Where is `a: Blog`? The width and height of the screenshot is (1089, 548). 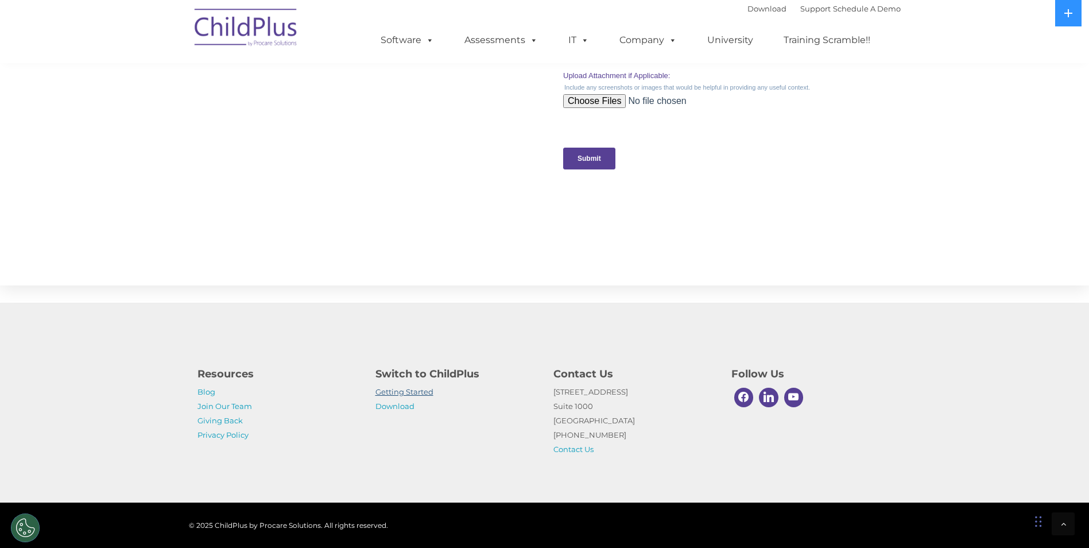 a: Blog is located at coordinates (206, 392).